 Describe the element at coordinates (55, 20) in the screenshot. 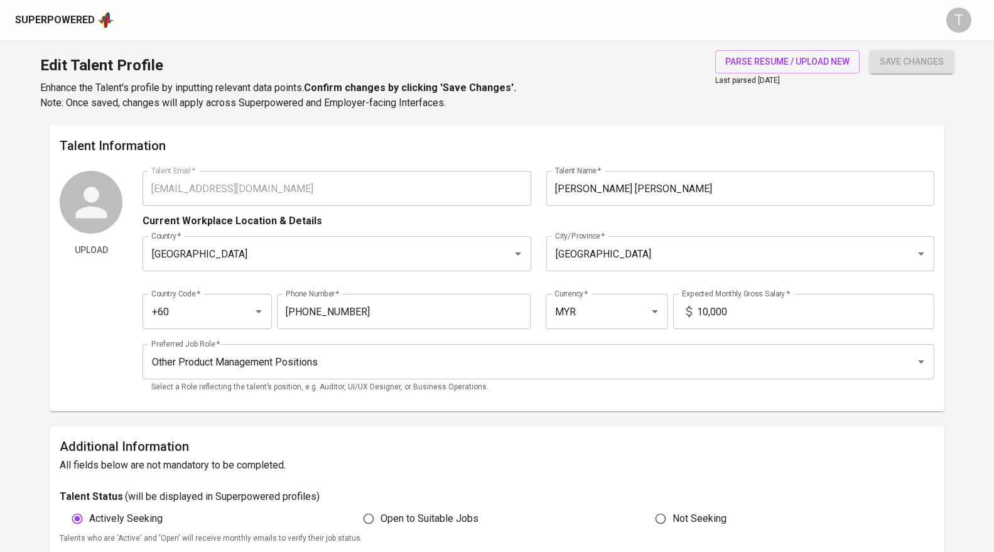

I see `div: Superpowered` at that location.